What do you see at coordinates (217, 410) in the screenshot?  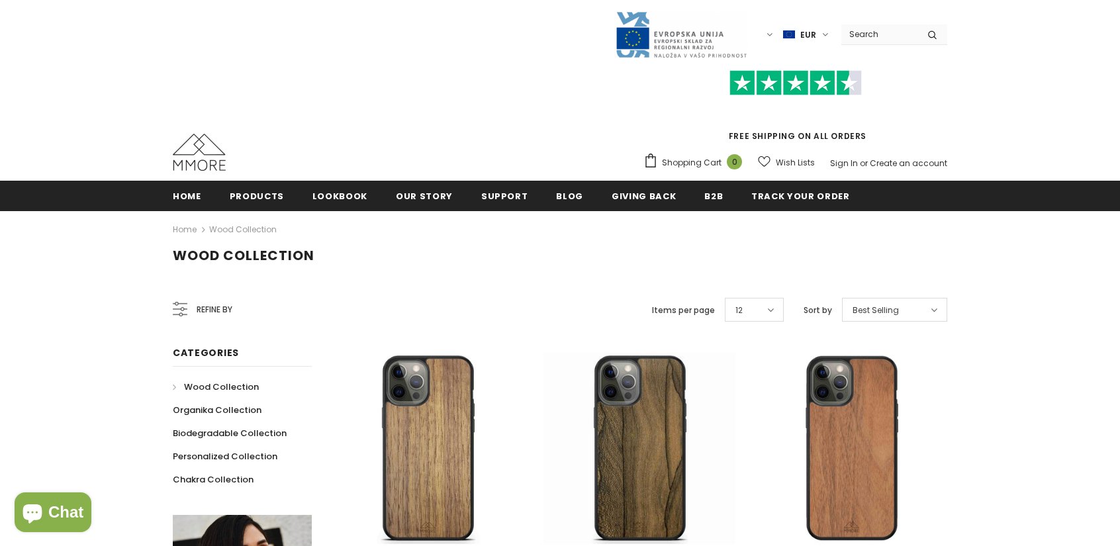 I see `span: Organika Collection` at bounding box center [217, 410].